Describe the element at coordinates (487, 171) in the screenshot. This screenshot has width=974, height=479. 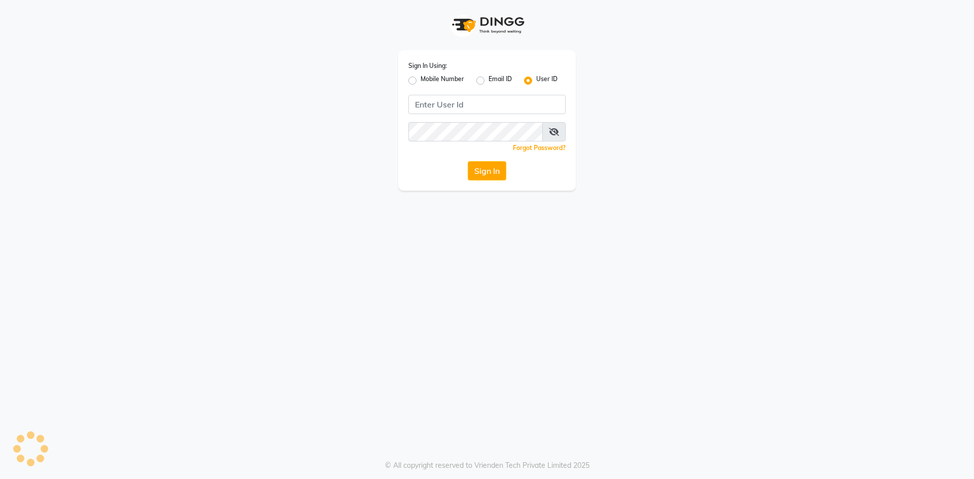
I see `button: Sign In` at that location.